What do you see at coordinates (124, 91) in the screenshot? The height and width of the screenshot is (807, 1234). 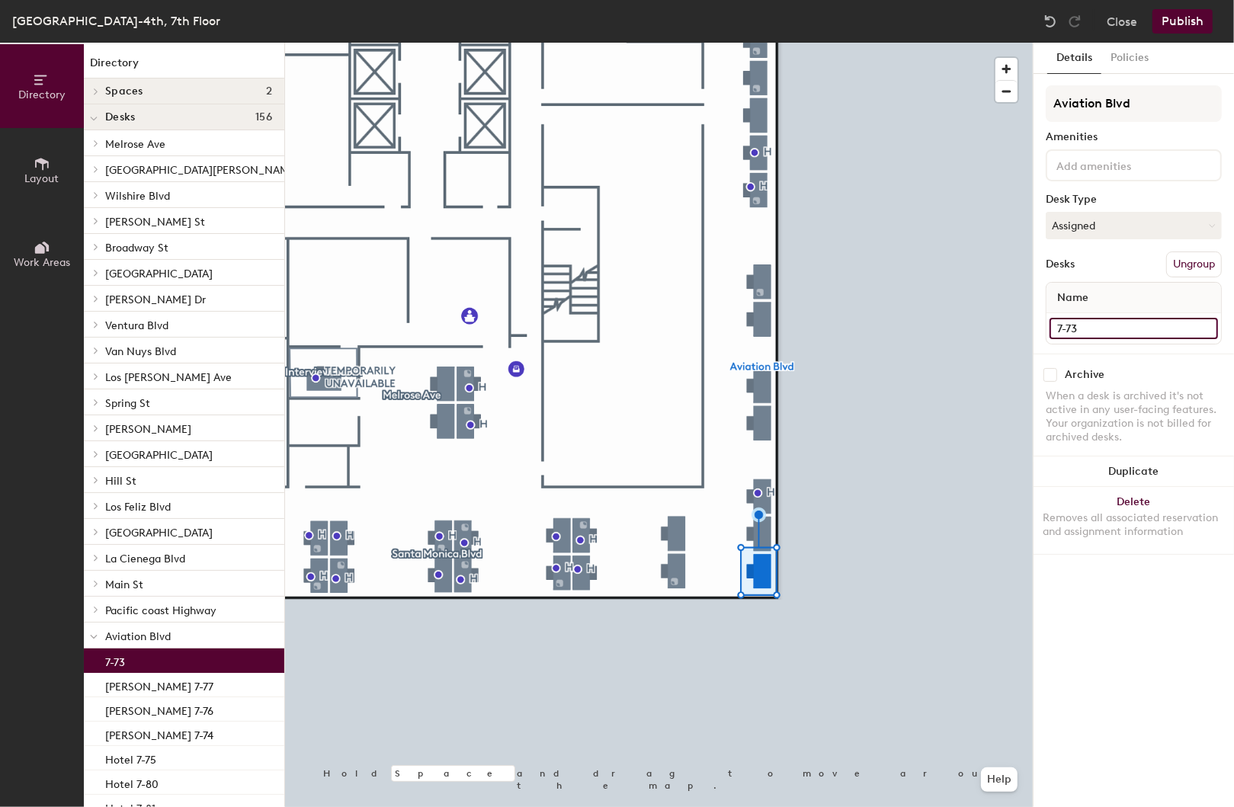 I see `span: Spaces` at bounding box center [124, 91].